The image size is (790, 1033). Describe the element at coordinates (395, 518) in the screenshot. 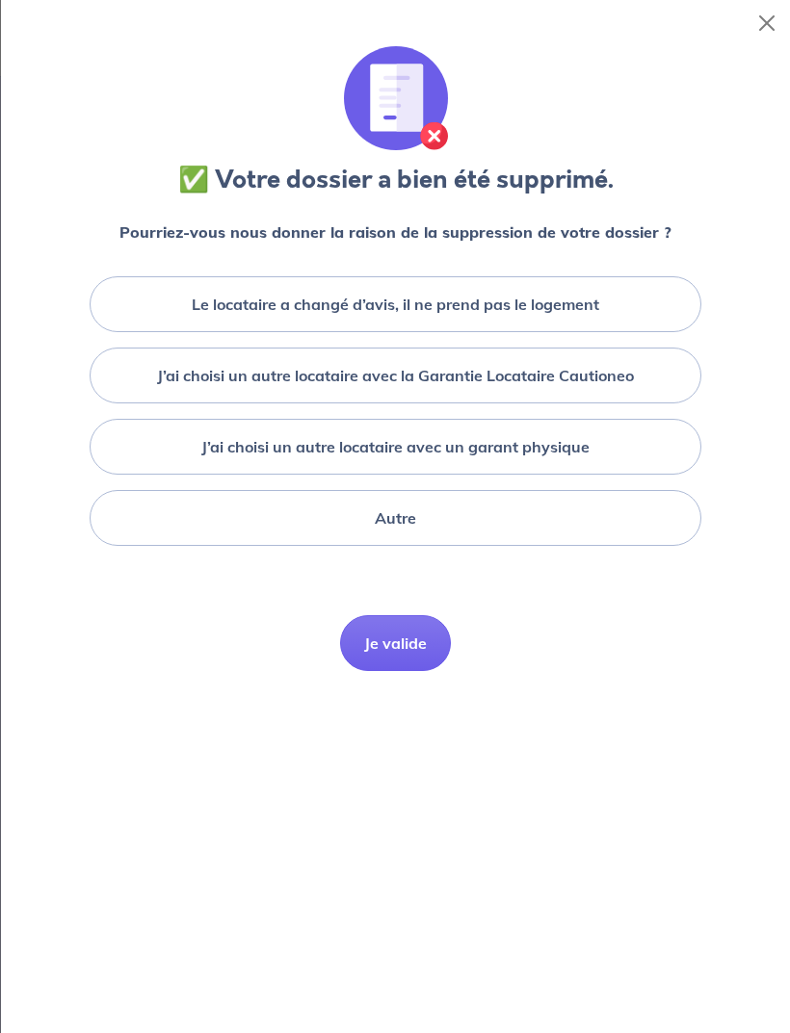

I see `label: Autre` at that location.